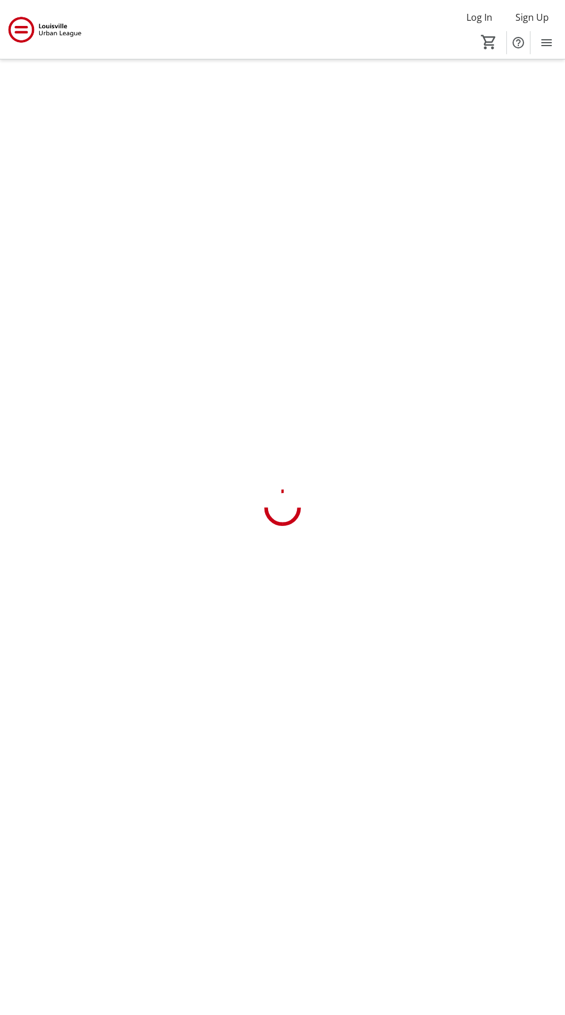  Describe the element at coordinates (547, 43) in the screenshot. I see `button: Menu` at that location.